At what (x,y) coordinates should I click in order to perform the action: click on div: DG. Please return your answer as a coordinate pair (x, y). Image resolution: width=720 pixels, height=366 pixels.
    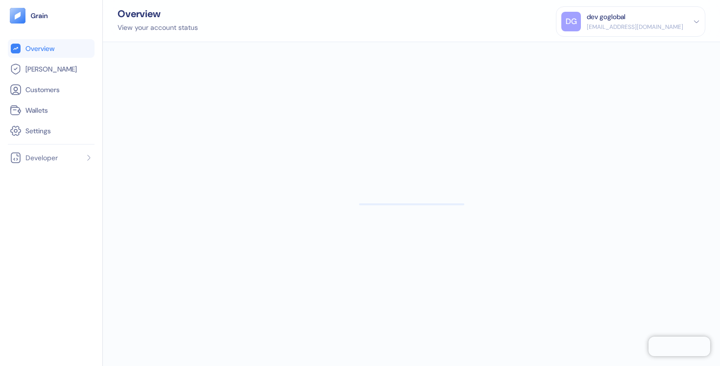
    Looking at the image, I should click on (571, 22).